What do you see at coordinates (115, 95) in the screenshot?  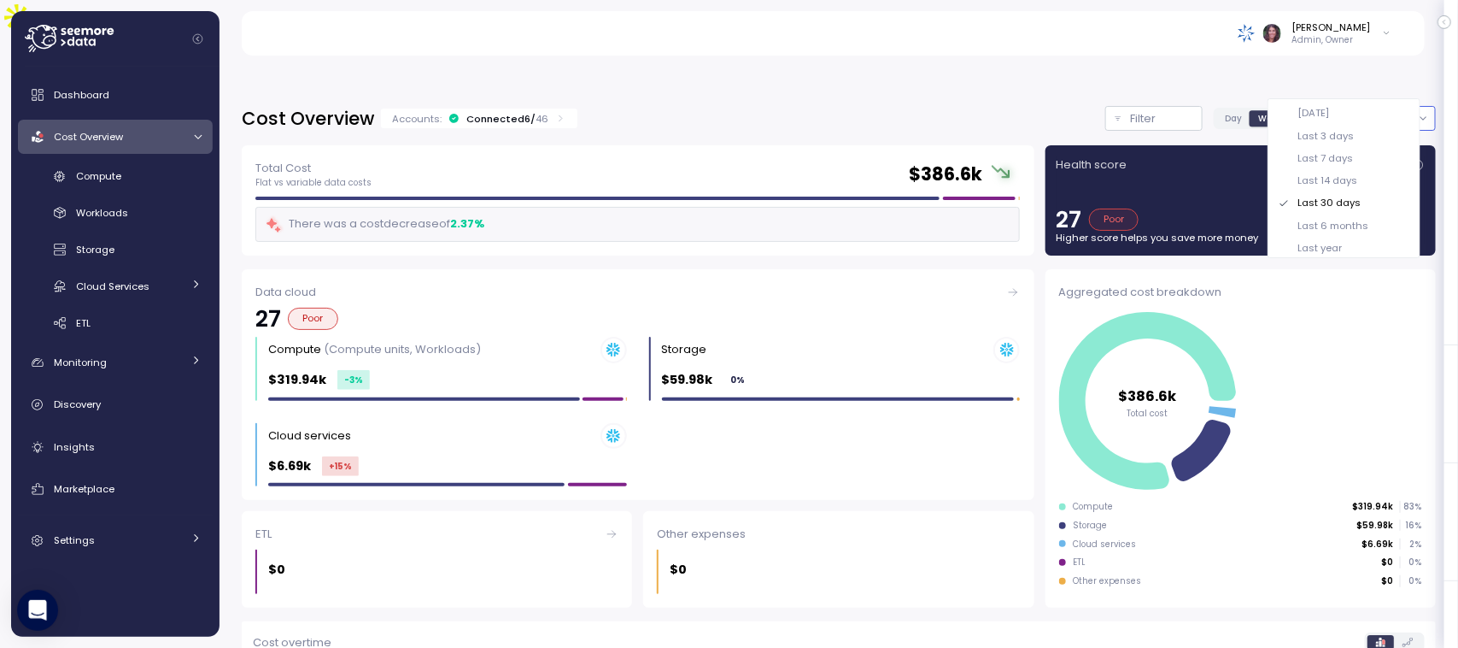 I see `a: Dashboard` at bounding box center [115, 95].